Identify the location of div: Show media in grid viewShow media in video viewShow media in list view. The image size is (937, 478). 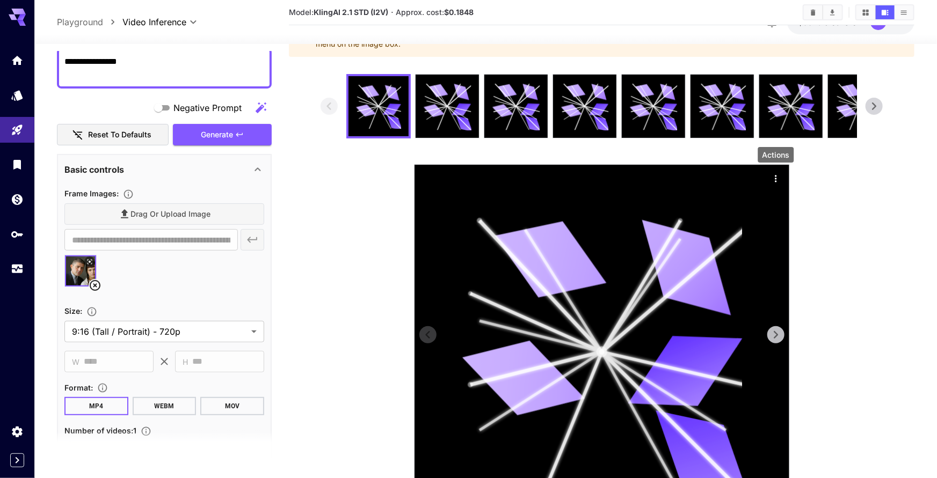
(885, 12).